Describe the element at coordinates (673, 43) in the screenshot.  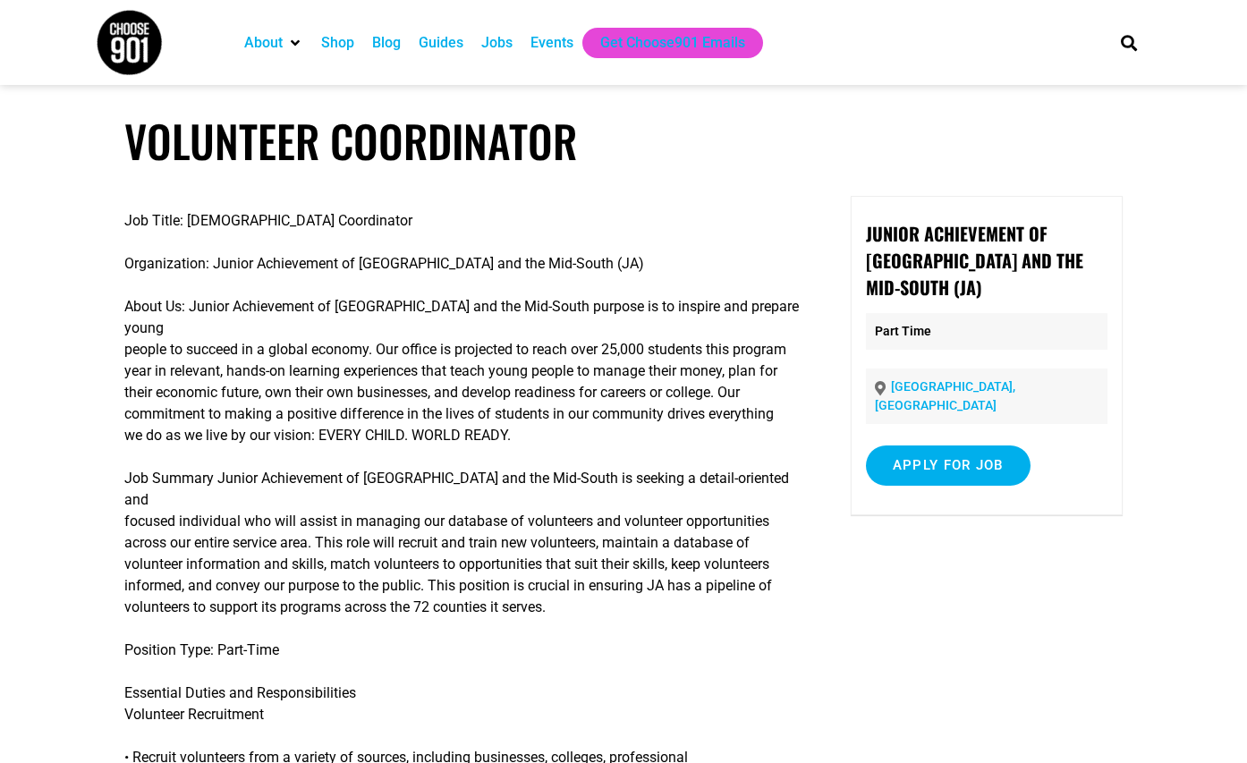
I see `div: Get Choose901 Emails` at that location.